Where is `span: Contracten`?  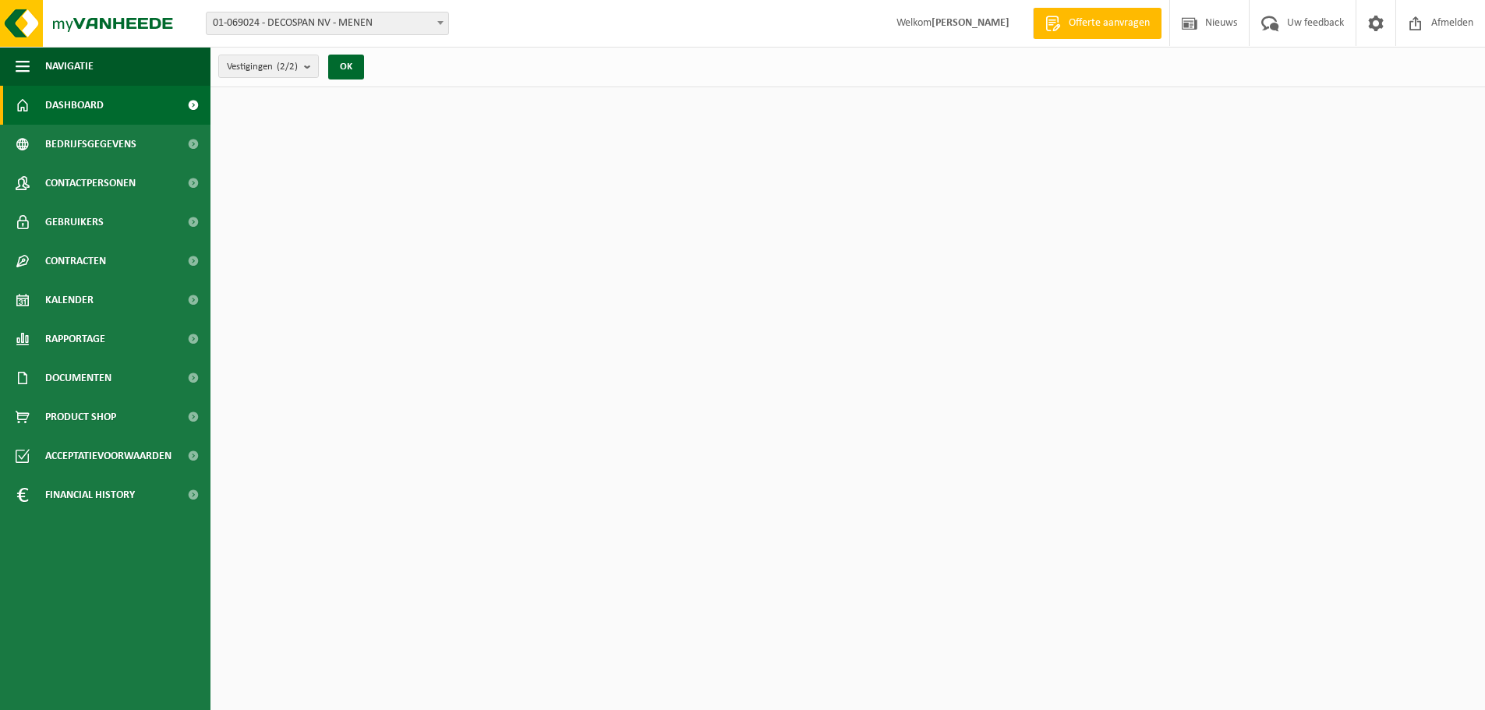 span: Contracten is located at coordinates (76, 261).